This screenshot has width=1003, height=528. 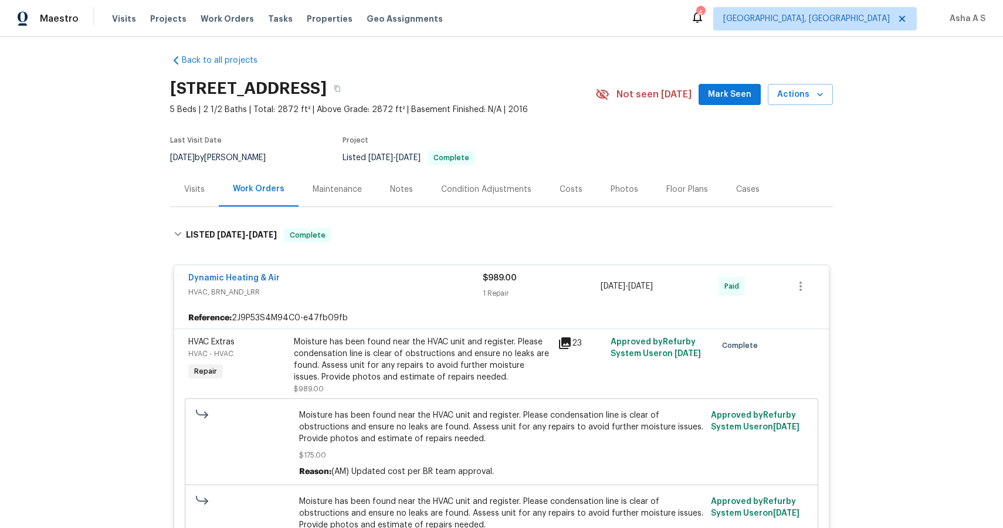 What do you see at coordinates (405, 19) in the screenshot?
I see `span: Geo Assignments` at bounding box center [405, 19].